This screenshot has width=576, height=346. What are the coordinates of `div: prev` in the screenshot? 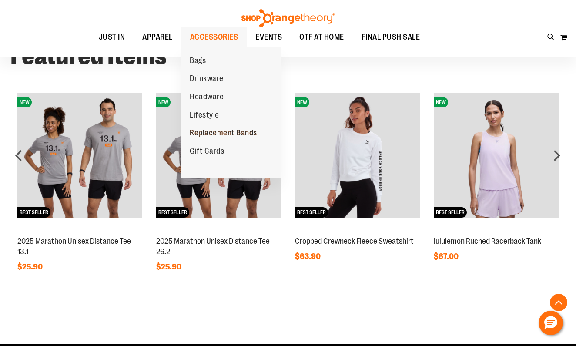 It's located at (19, 155).